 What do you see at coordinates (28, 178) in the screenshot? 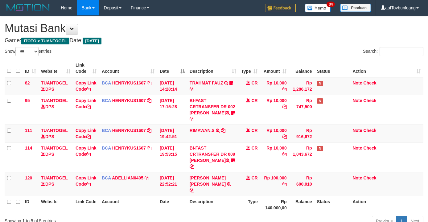
I see `span: 120` at bounding box center [28, 178].